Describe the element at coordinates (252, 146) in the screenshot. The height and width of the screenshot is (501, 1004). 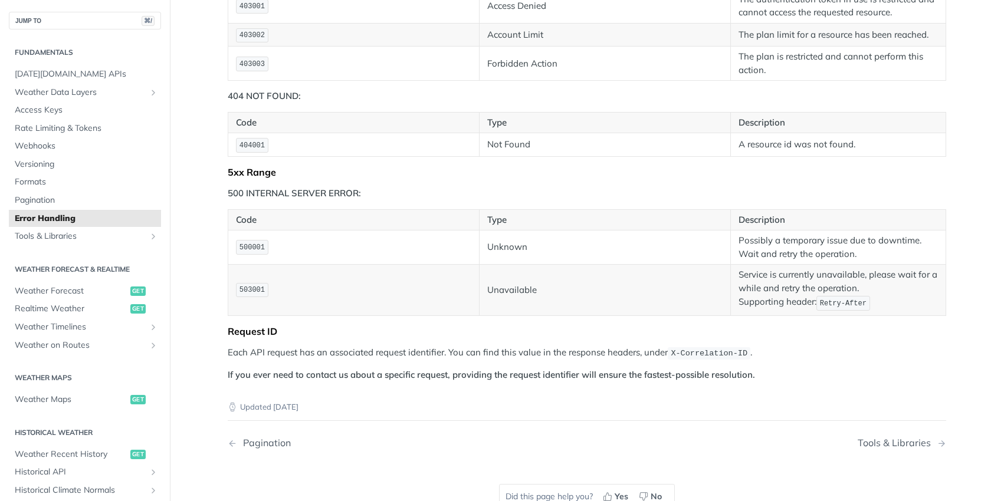
I see `span: 404001` at that location.